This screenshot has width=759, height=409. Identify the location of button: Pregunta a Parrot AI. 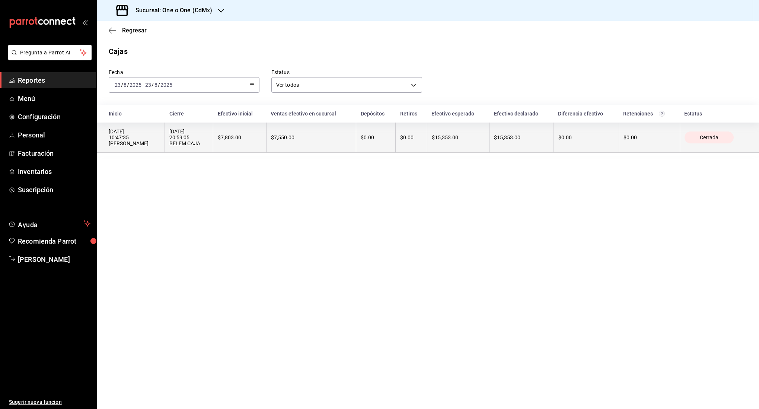
(50, 52).